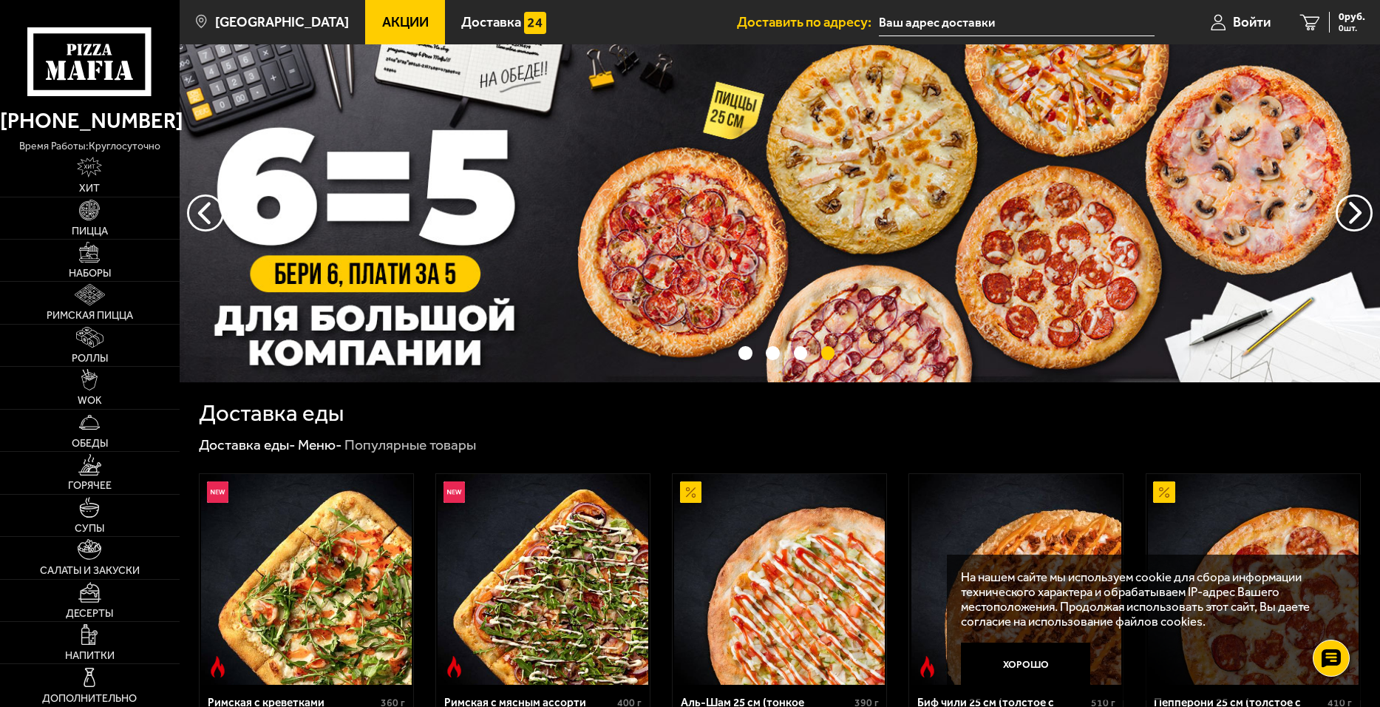 The image size is (1380, 707). Describe the element at coordinates (1352, 28) in the screenshot. I see `span: 0 шт.` at that location.